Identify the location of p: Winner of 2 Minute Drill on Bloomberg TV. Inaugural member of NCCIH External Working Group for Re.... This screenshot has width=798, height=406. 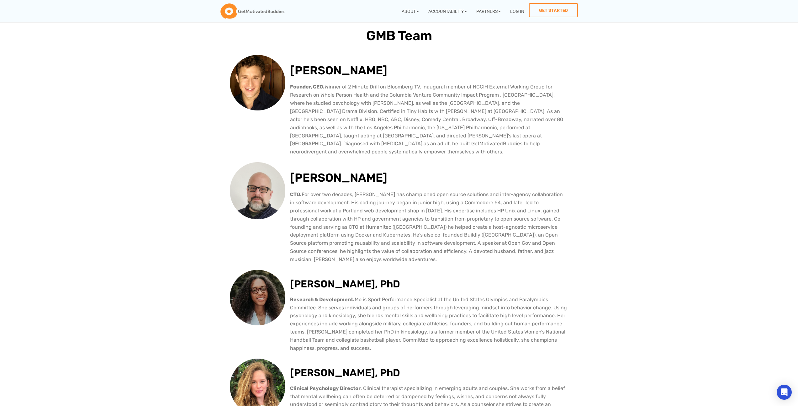
(430, 119).